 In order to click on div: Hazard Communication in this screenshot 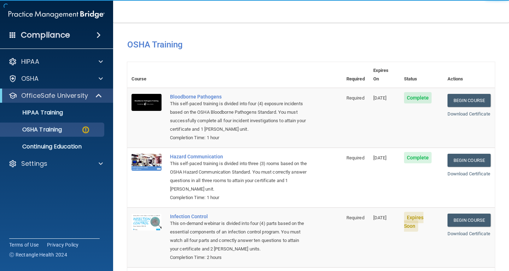, I will do `click(238, 156)`.